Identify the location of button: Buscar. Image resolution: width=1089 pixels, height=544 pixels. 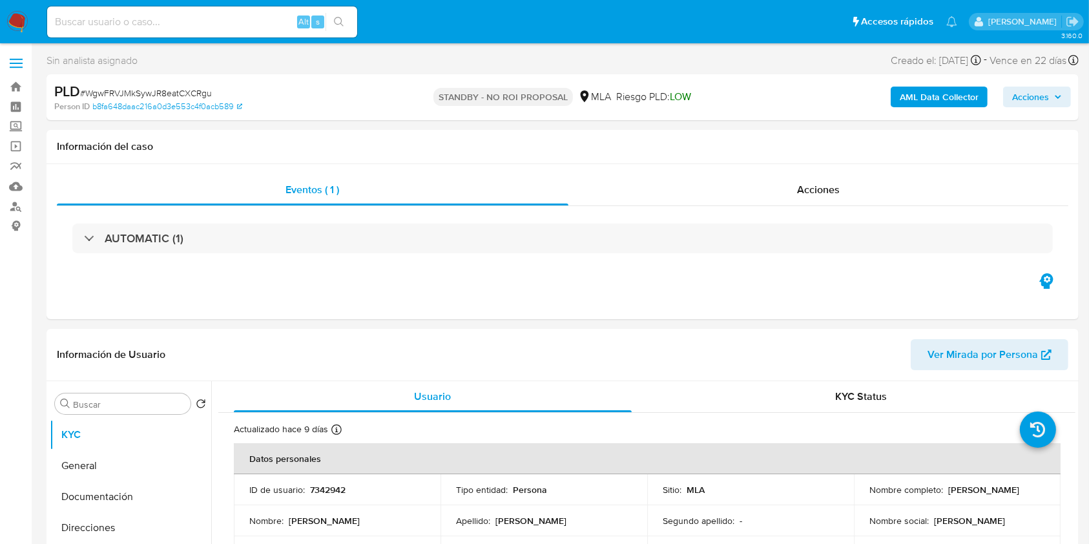
(65, 404).